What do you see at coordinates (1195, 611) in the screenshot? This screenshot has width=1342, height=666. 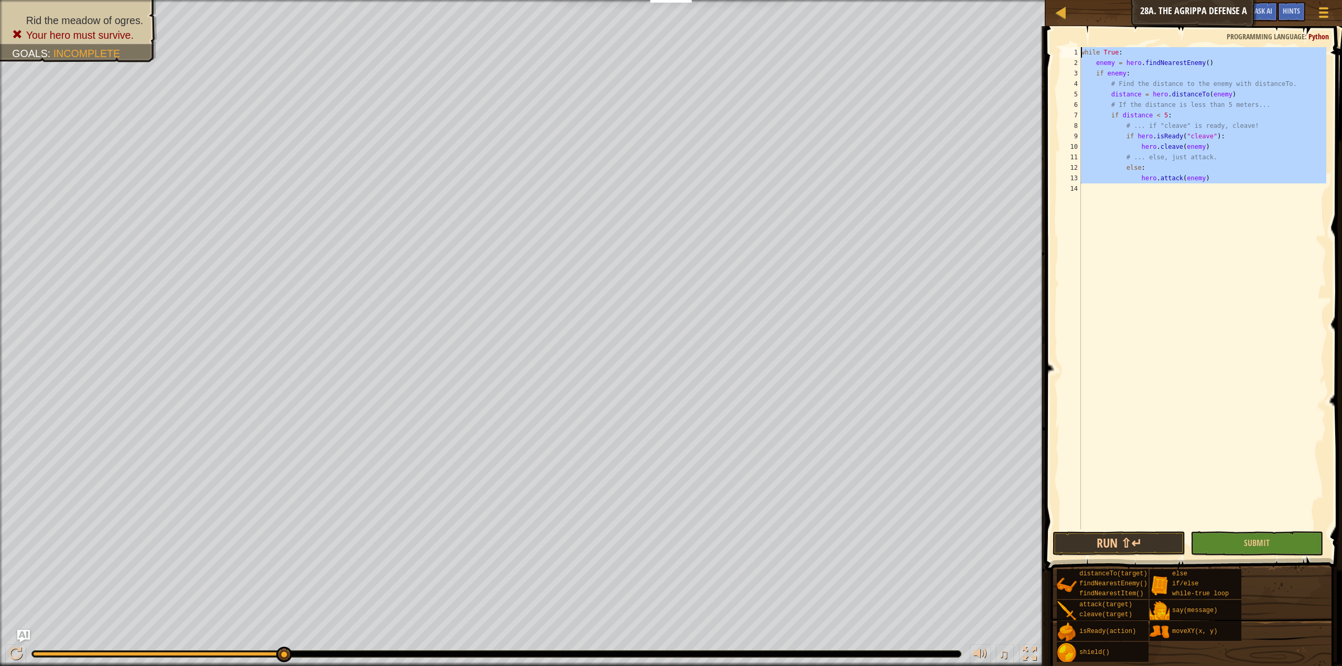 I see `span: say(message)` at bounding box center [1195, 611].